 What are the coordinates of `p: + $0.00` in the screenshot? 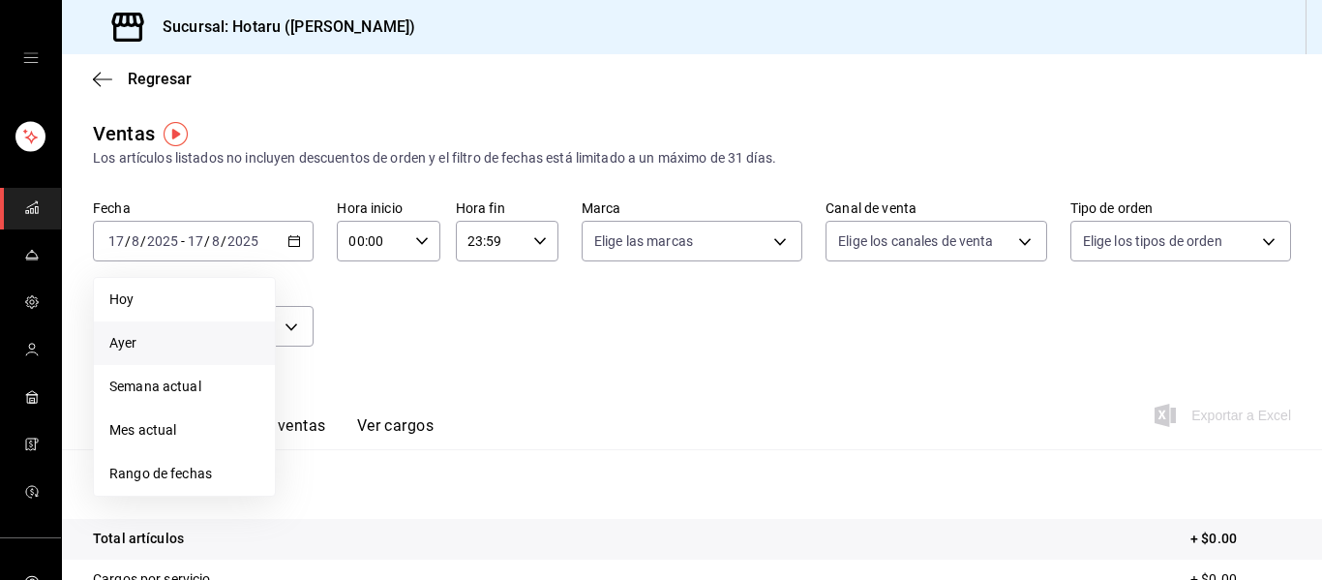 It's located at (1241, 538).